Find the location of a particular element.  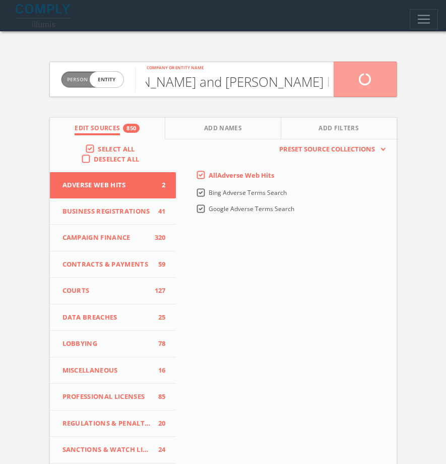

span: Business Registrations is located at coordinates (106, 211).